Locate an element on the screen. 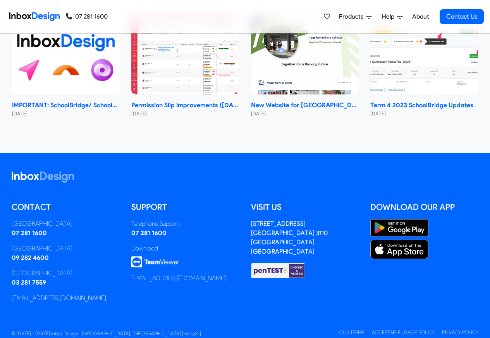  strong: Term 4 2023 SchoolBridge Updates is located at coordinates (424, 105).